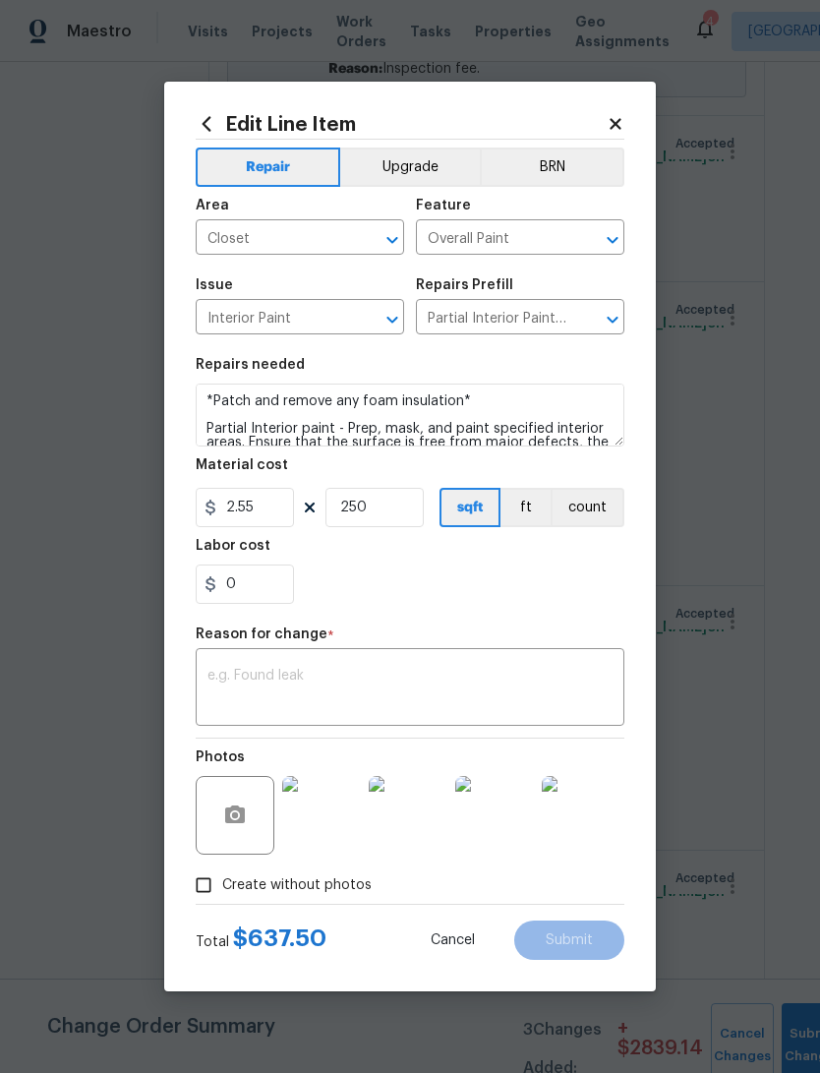  I want to click on h5: Reason for change, so click(262, 634).